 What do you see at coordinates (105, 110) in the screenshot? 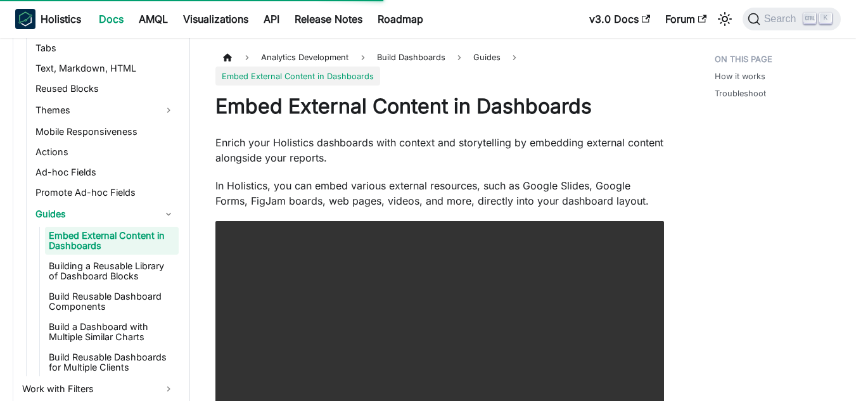
I see `a: Themes` at bounding box center [105, 110].